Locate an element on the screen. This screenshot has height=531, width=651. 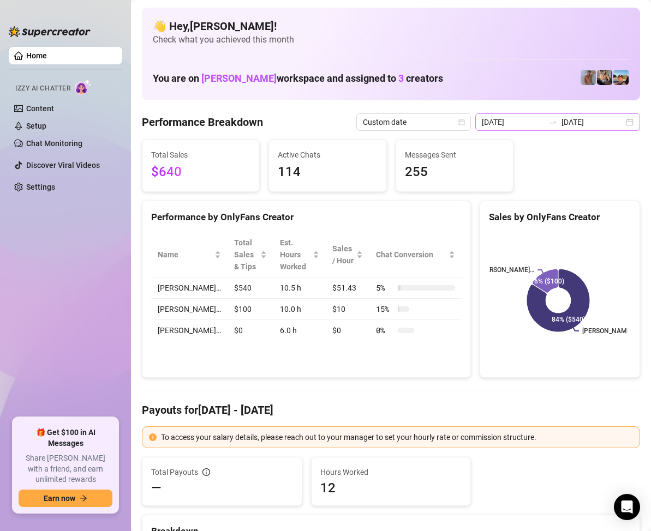
span: Total Sales & Tips is located at coordinates (246, 255).